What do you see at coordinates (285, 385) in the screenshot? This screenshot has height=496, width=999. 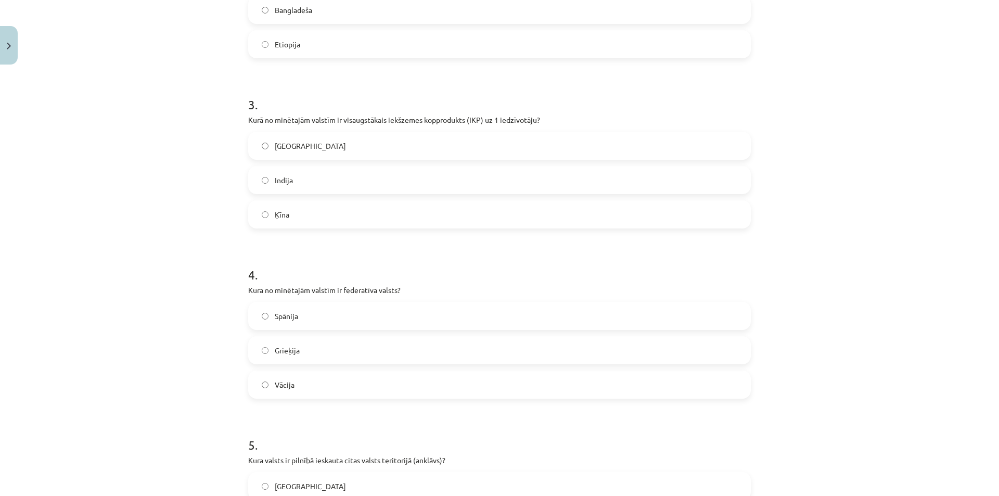 I see `span: Vācija` at bounding box center [285, 385].